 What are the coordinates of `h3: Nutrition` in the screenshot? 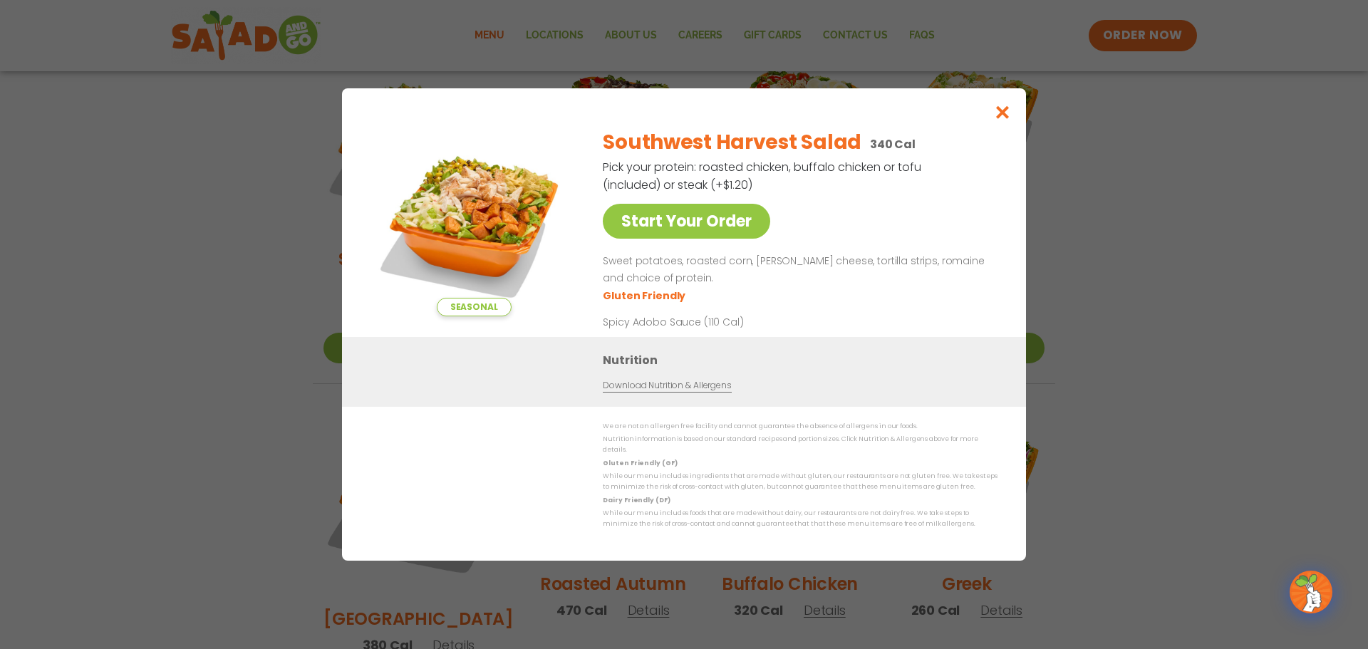 It's located at (804, 360).